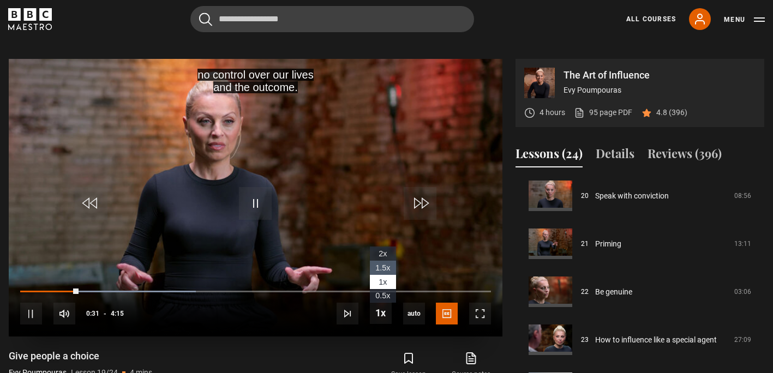 This screenshot has height=373, width=773. I want to click on svg: BBC Maestro, so click(30, 19).